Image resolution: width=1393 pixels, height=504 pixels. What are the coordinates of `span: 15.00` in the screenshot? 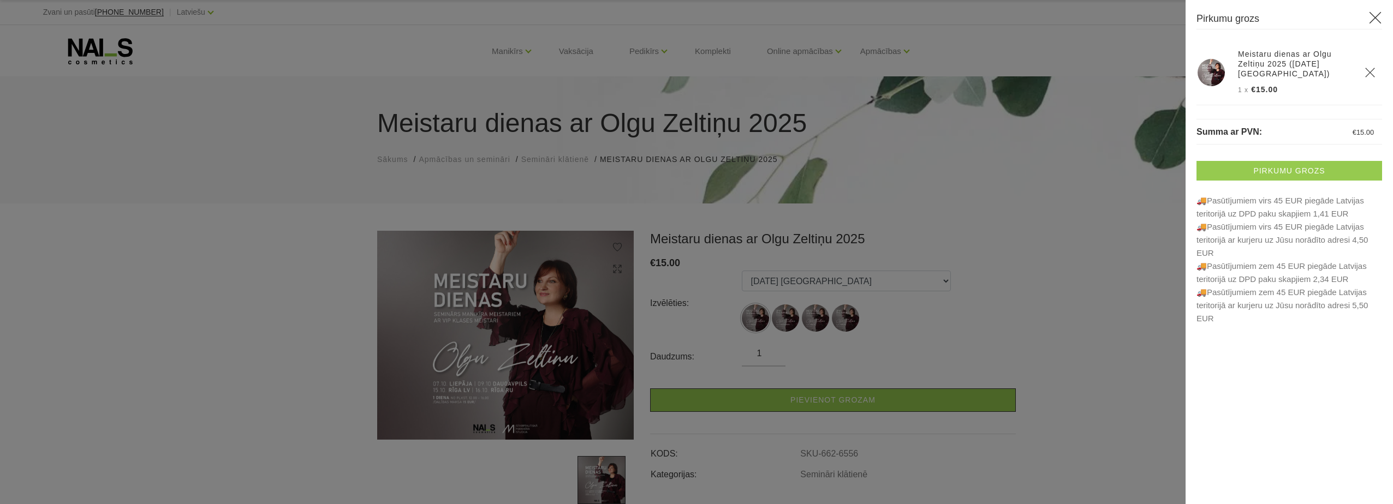 It's located at (1365, 132).